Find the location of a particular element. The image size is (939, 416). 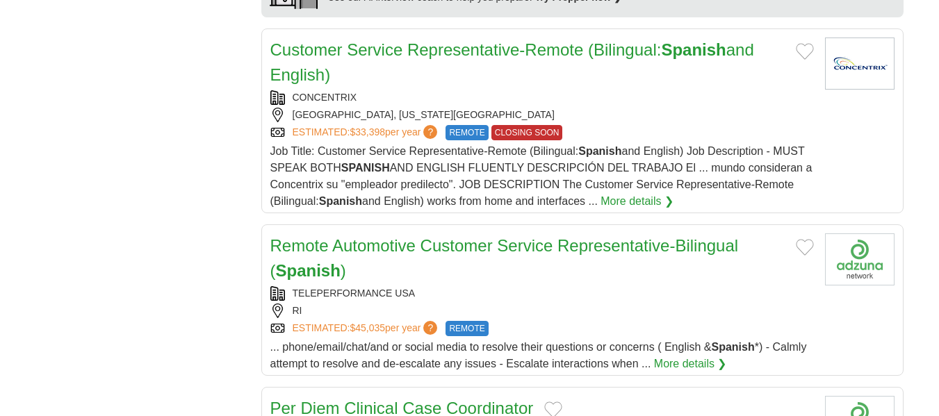

span: $45,035 is located at coordinates (367, 328).